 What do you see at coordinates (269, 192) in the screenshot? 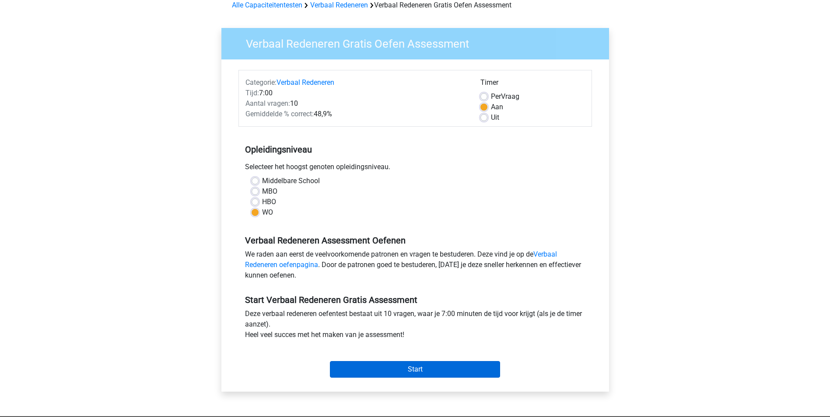
I see `label: MBO` at bounding box center [269, 192].